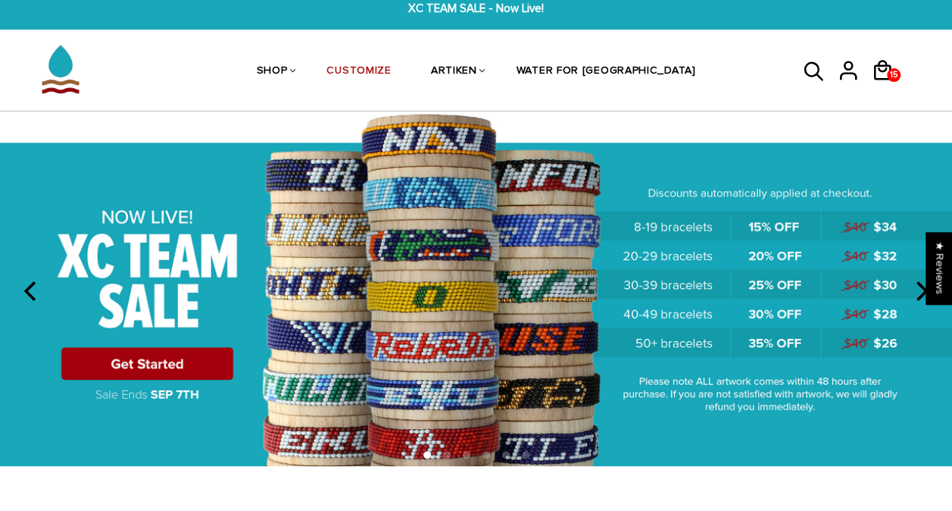  Describe the element at coordinates (454, 72) in the screenshot. I see `a: ARTIKEN` at that location.